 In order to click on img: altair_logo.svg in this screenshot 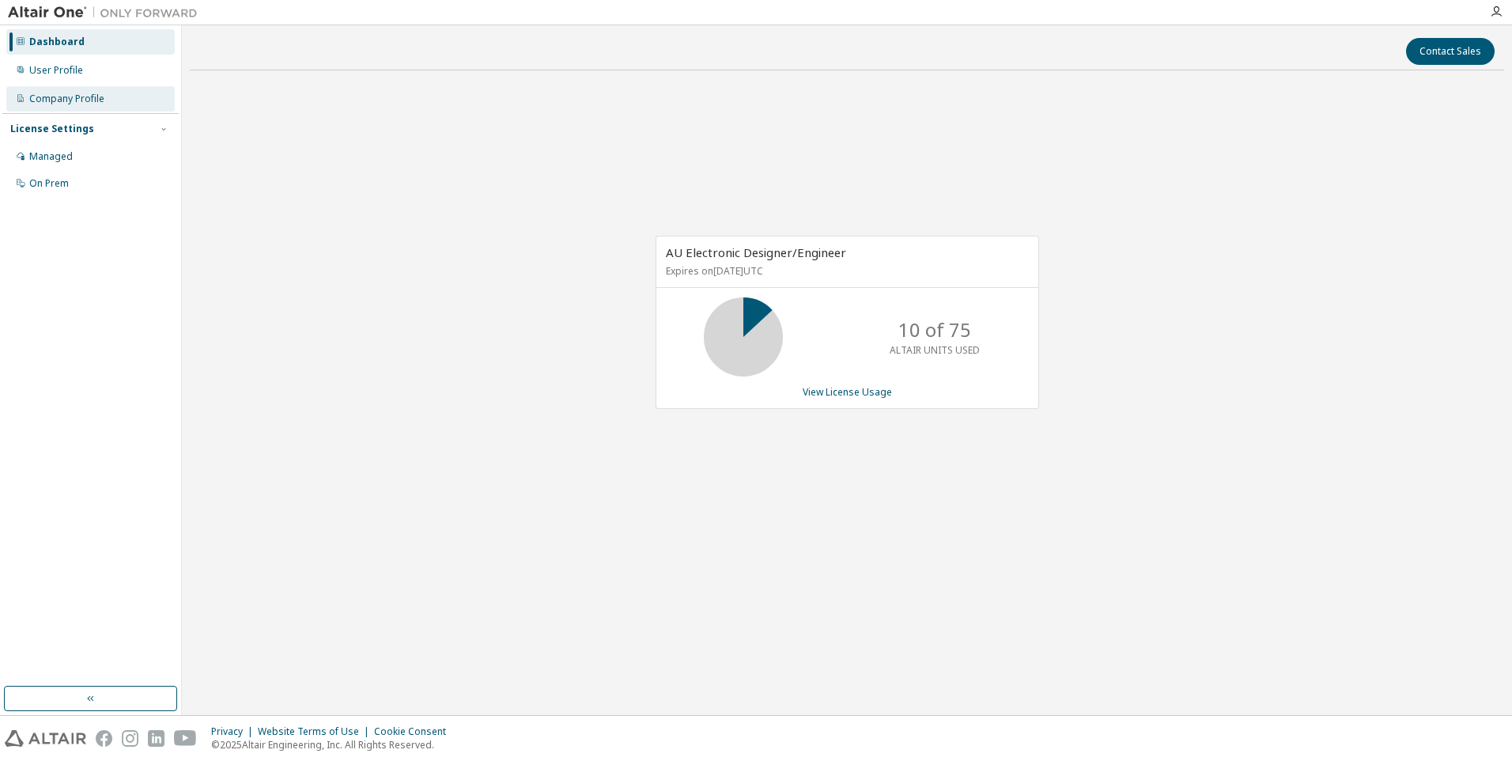, I will do `click(45, 738)`.